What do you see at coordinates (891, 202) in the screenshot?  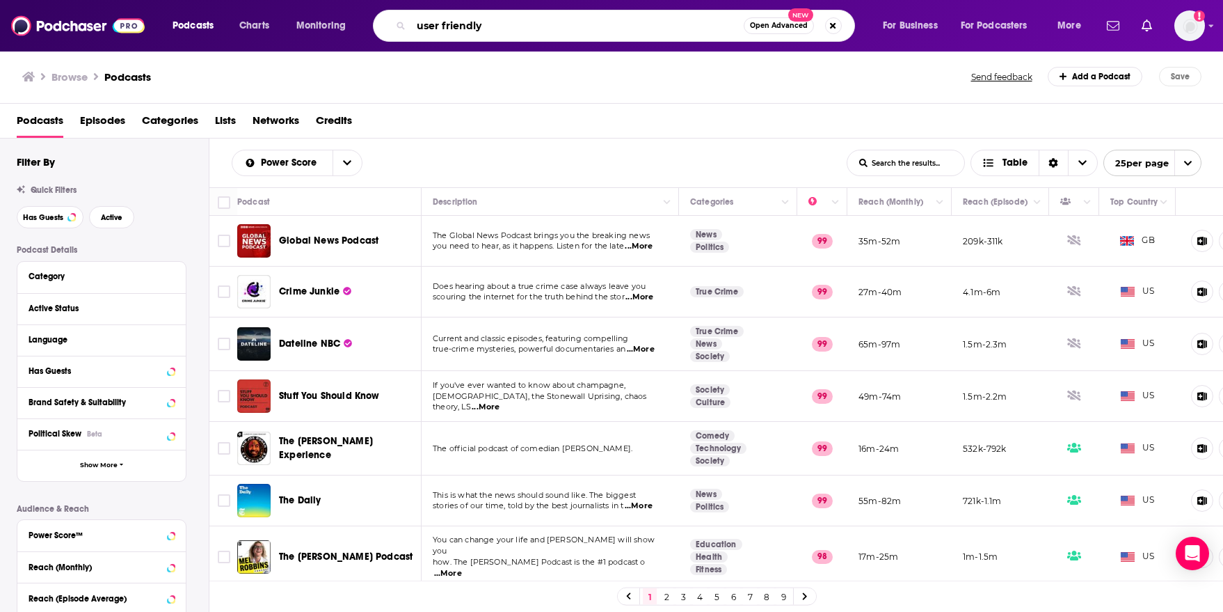 I see `div: Reach (Monthly)` at bounding box center [891, 202].